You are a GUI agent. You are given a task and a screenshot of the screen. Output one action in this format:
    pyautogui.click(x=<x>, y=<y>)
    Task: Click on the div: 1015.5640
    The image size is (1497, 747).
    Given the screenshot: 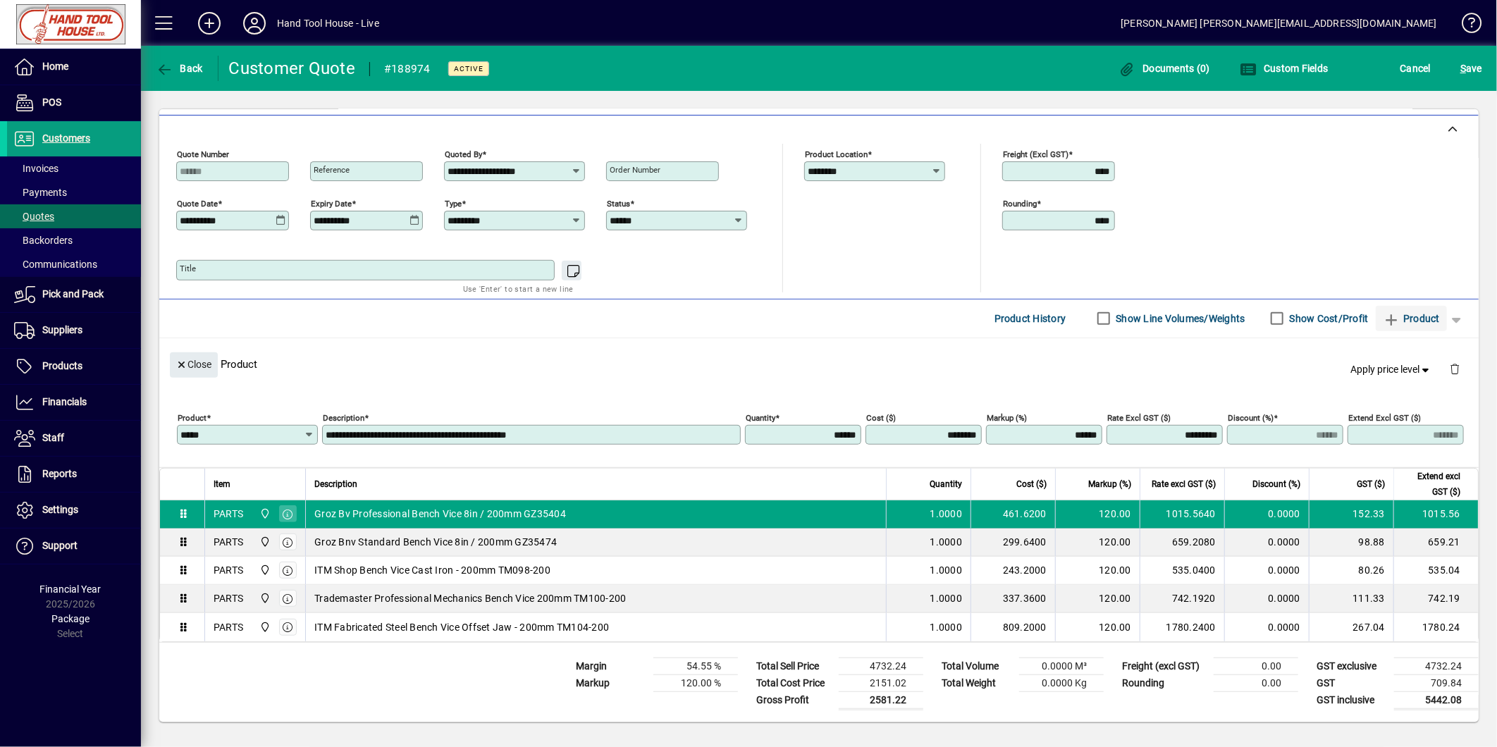 What is the action you would take?
    pyautogui.click(x=1182, y=514)
    